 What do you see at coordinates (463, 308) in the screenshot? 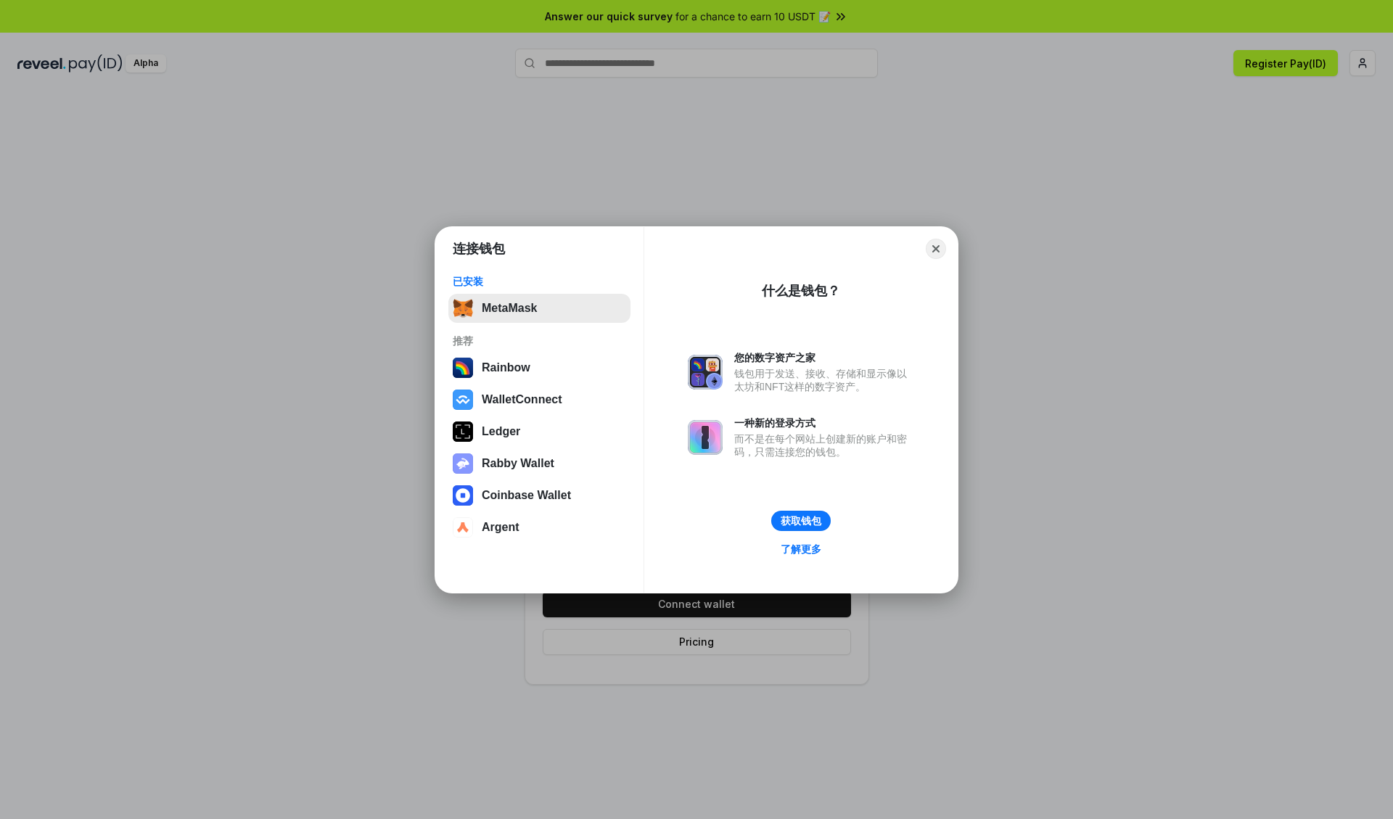
I see `img: svg+xml,%3Csvg%20fill%3D%22none%22%20height%3D%2233%22%20viewBox%3D%220%200%2035%2033%22%20width%...` at bounding box center [463, 308].